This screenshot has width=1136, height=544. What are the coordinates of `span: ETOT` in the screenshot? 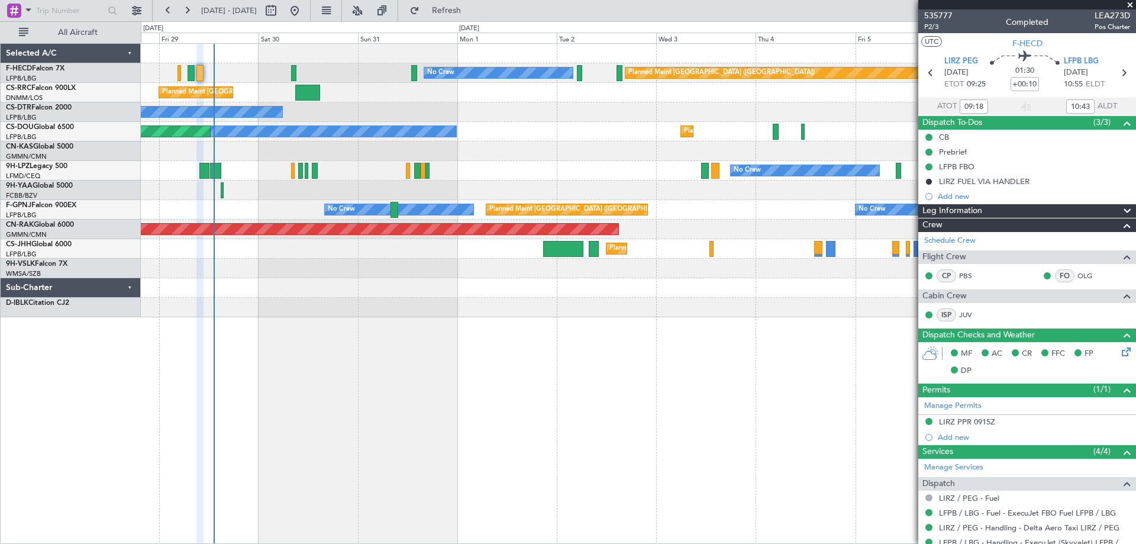 It's located at (954, 85).